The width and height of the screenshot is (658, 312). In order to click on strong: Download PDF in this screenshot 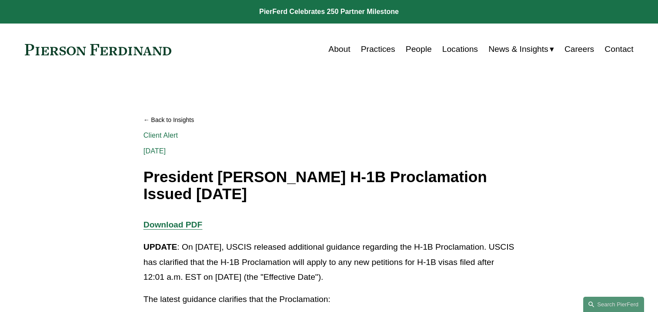, I will do `click(173, 224)`.